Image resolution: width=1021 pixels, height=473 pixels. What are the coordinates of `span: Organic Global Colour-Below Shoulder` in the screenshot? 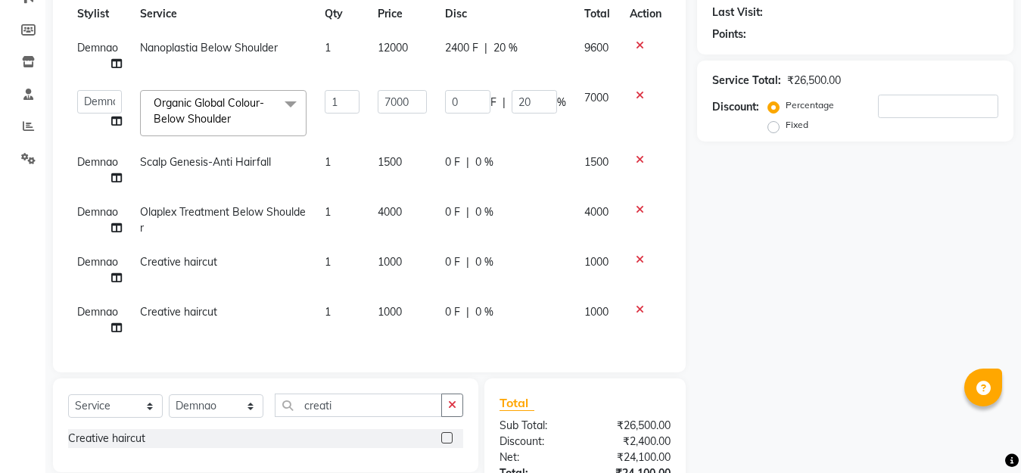 It's located at (209, 111).